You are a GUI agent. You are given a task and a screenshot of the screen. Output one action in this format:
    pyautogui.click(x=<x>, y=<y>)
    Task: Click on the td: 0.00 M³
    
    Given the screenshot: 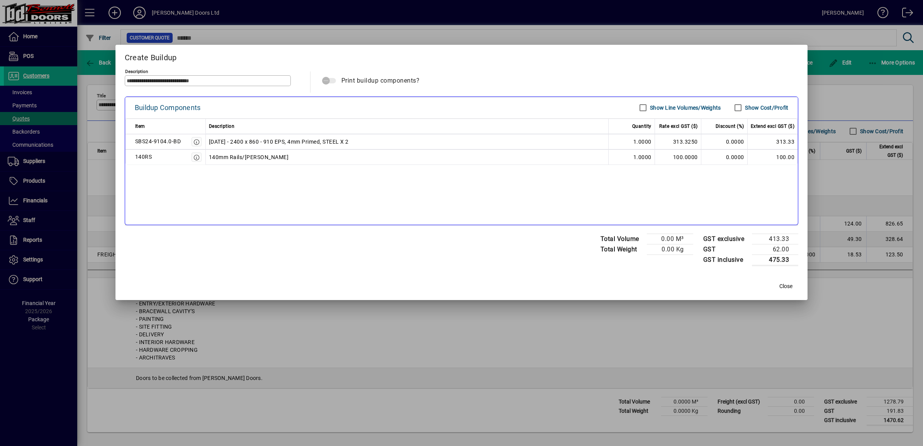 What is the action you would take?
    pyautogui.click(x=670, y=239)
    